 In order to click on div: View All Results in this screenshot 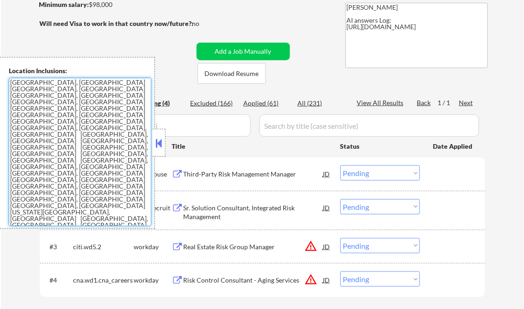, I will do `click(382, 103)`.